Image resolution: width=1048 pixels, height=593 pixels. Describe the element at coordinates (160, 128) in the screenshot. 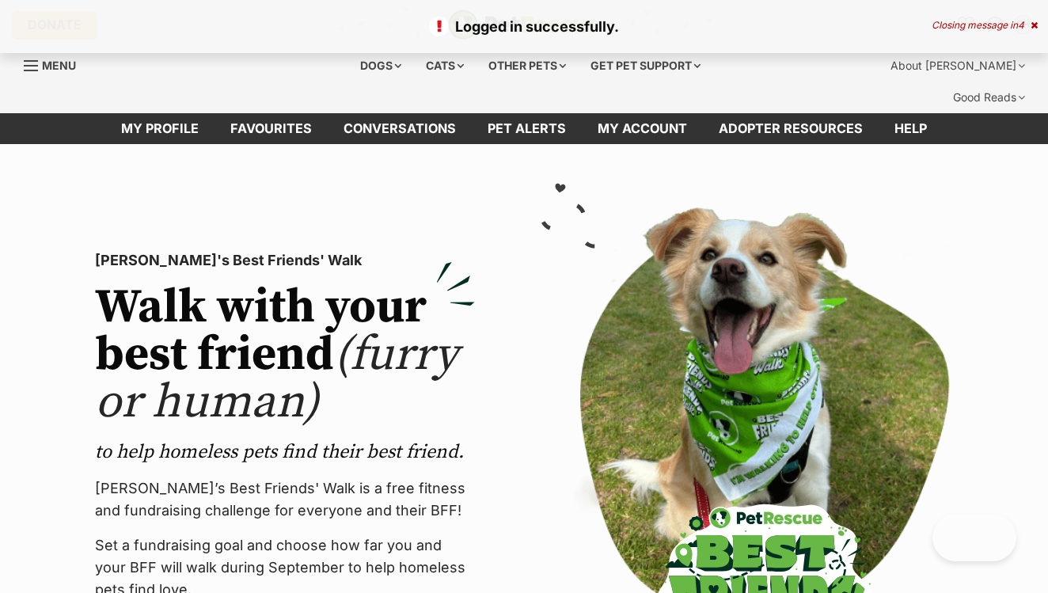

I see `a: My profile` at that location.